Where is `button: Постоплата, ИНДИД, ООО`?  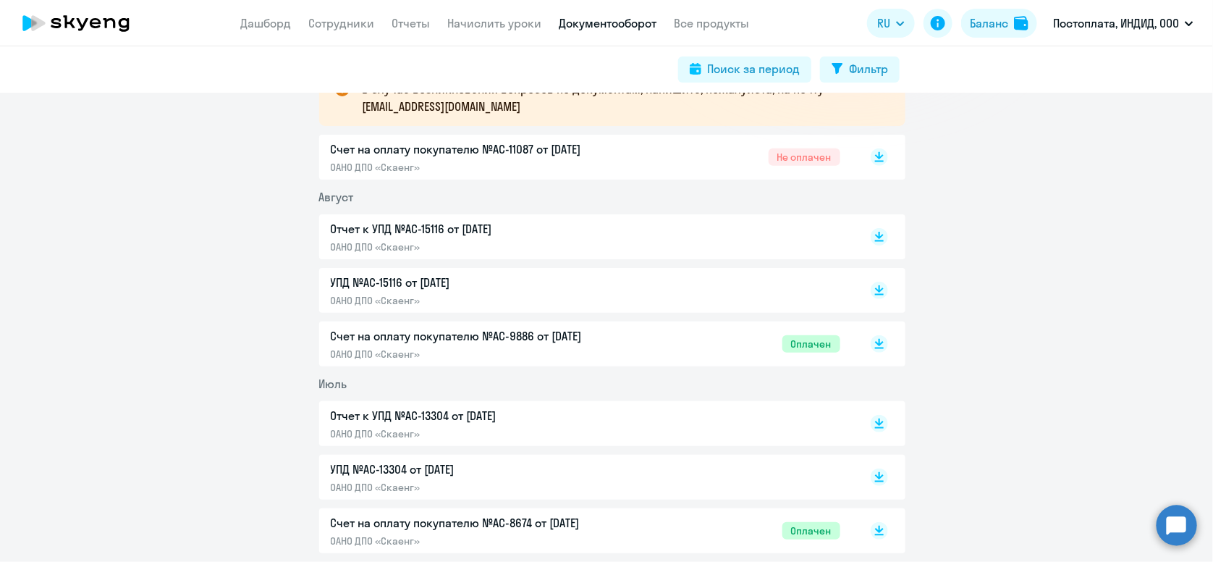
button: Постоплата, ИНДИД, ООО is located at coordinates (1124, 23).